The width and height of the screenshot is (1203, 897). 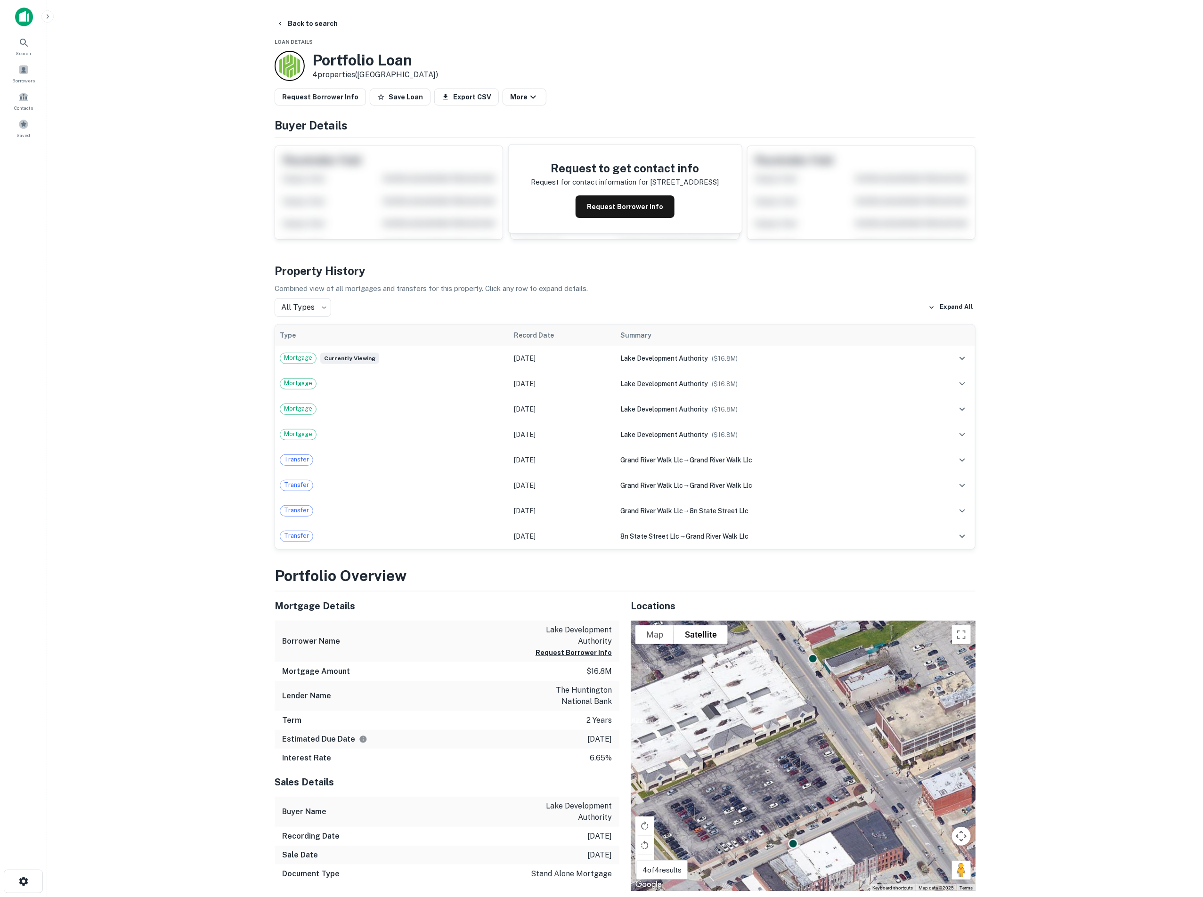 What do you see at coordinates (571, 874) in the screenshot?
I see `p: stand alone mortgage` at bounding box center [571, 874].